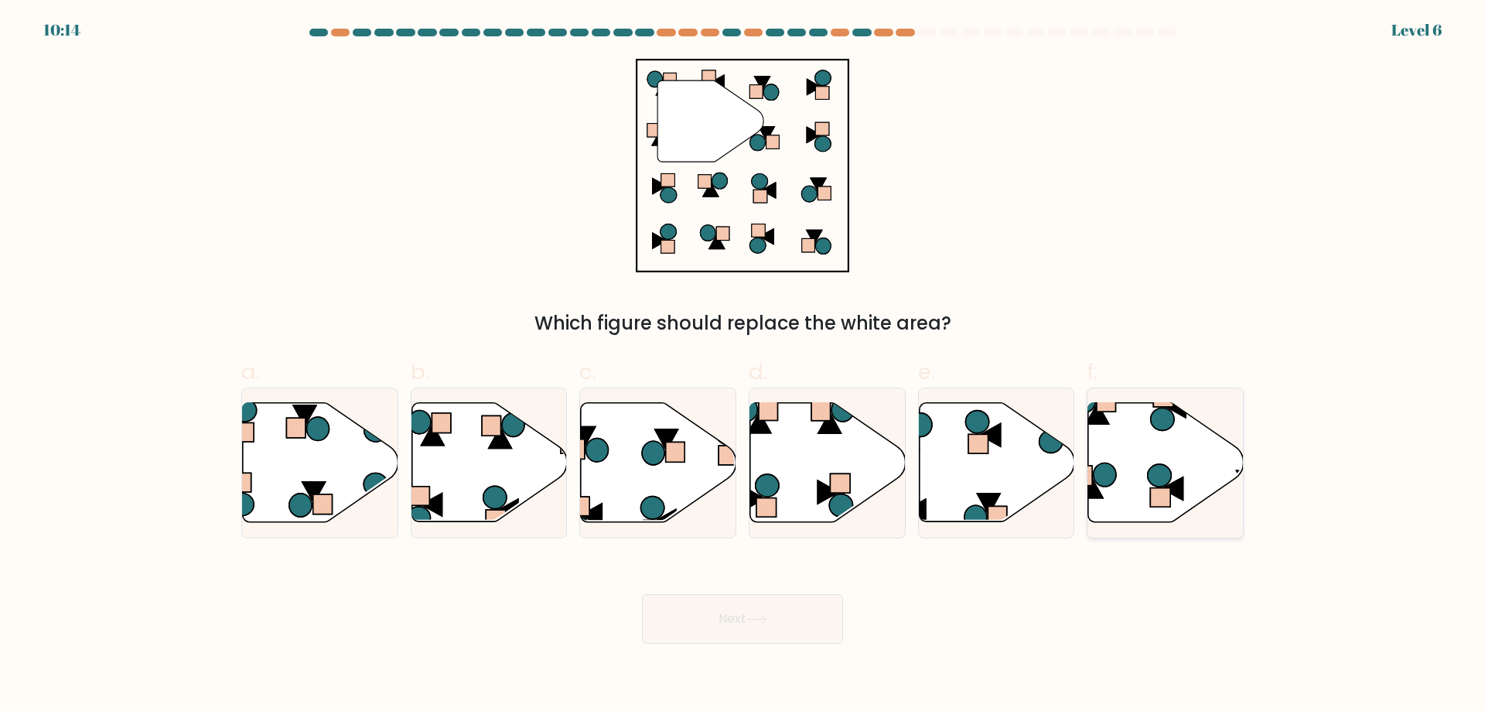  Describe the element at coordinates (588, 371) in the screenshot. I see `span: c.` at that location.